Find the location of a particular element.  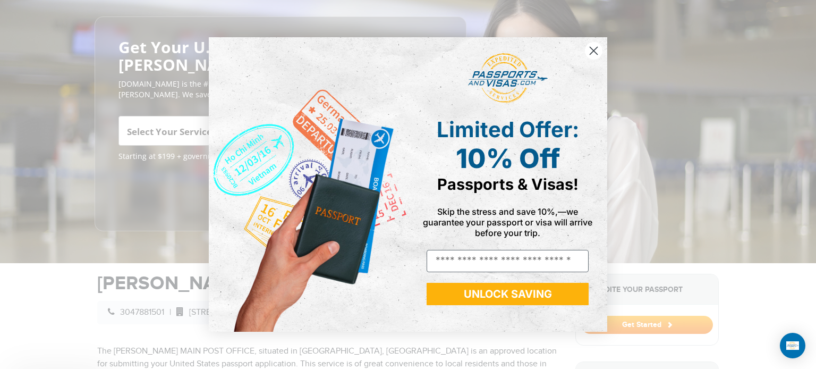

span: Limited Offer: is located at coordinates (508, 129).